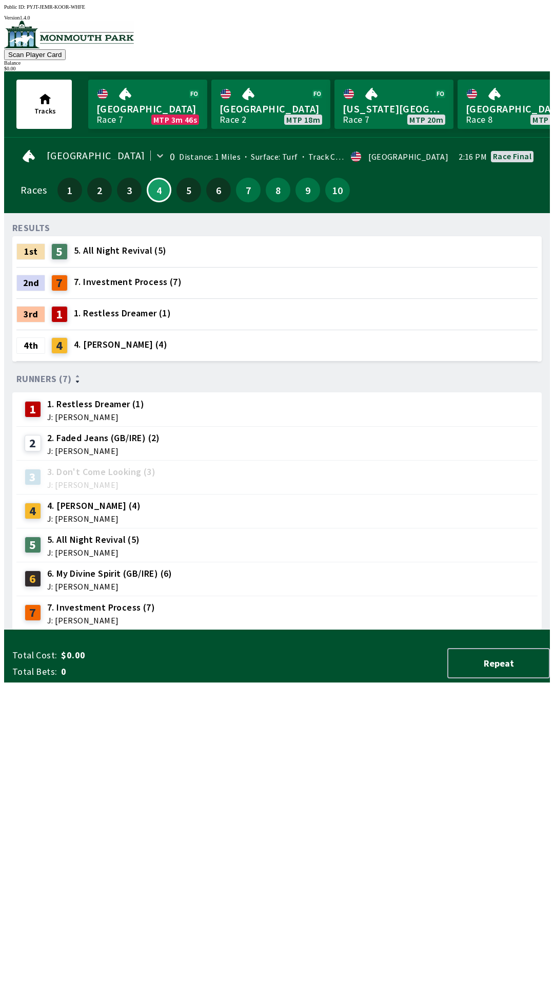  I want to click on button: 8, so click(278, 190).